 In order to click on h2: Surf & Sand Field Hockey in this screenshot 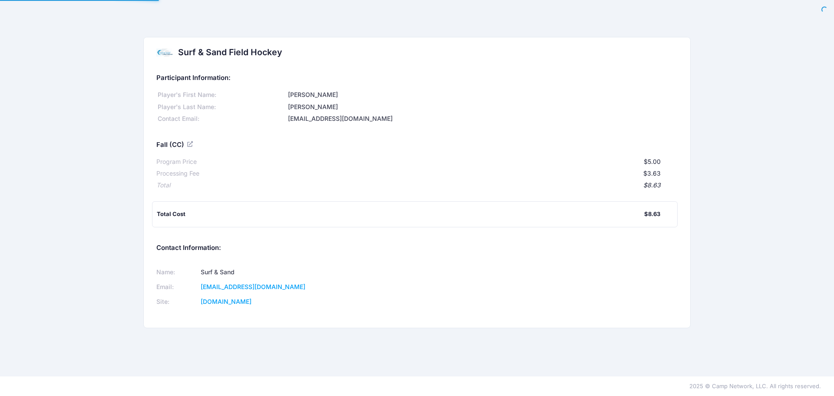, I will do `click(230, 52)`.